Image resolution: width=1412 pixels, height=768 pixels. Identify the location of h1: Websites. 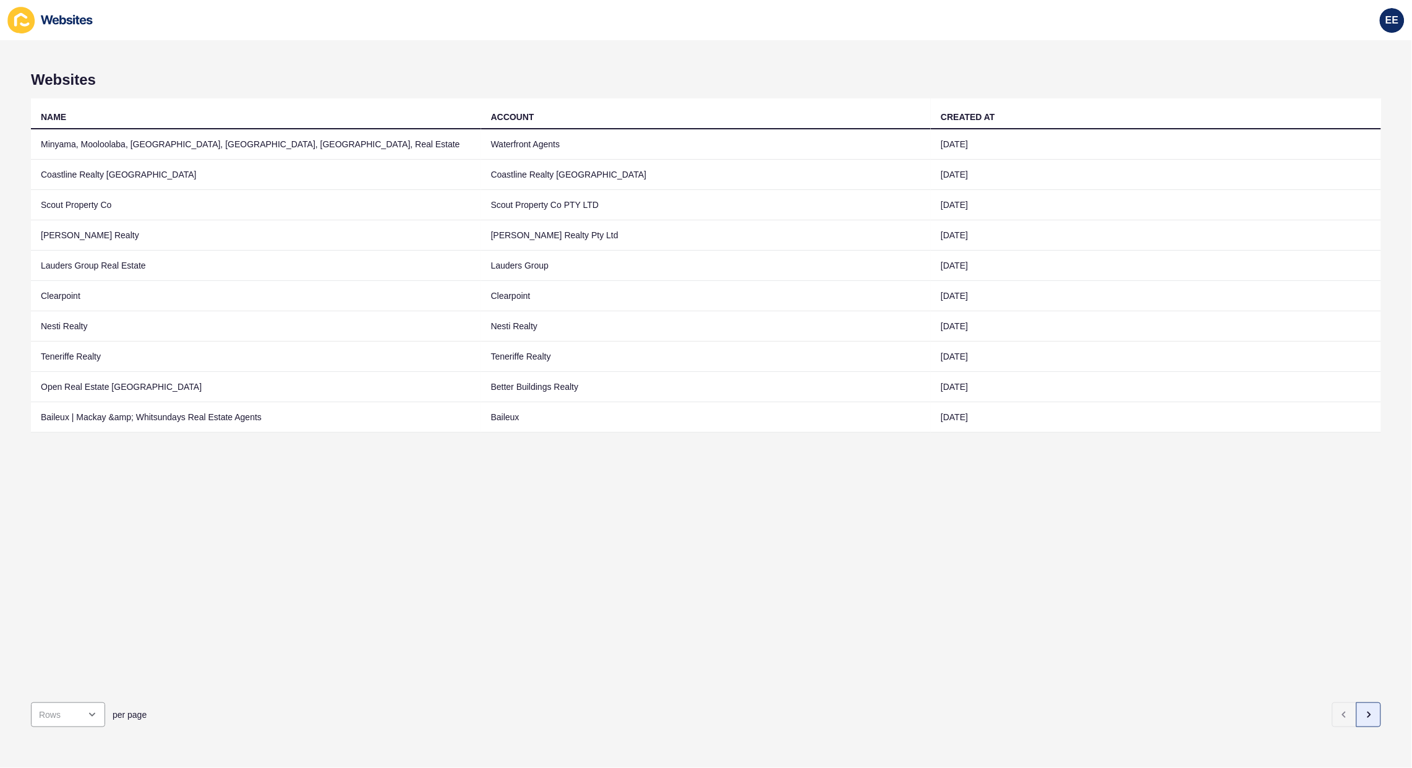
(706, 80).